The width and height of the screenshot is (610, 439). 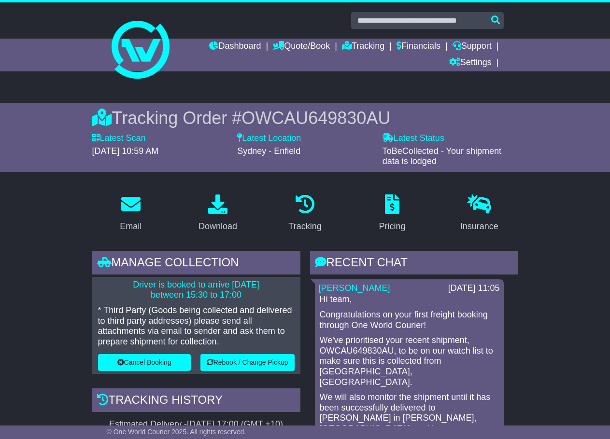 What do you see at coordinates (479, 214) in the screenshot?
I see `a: Insurance` at bounding box center [479, 214].